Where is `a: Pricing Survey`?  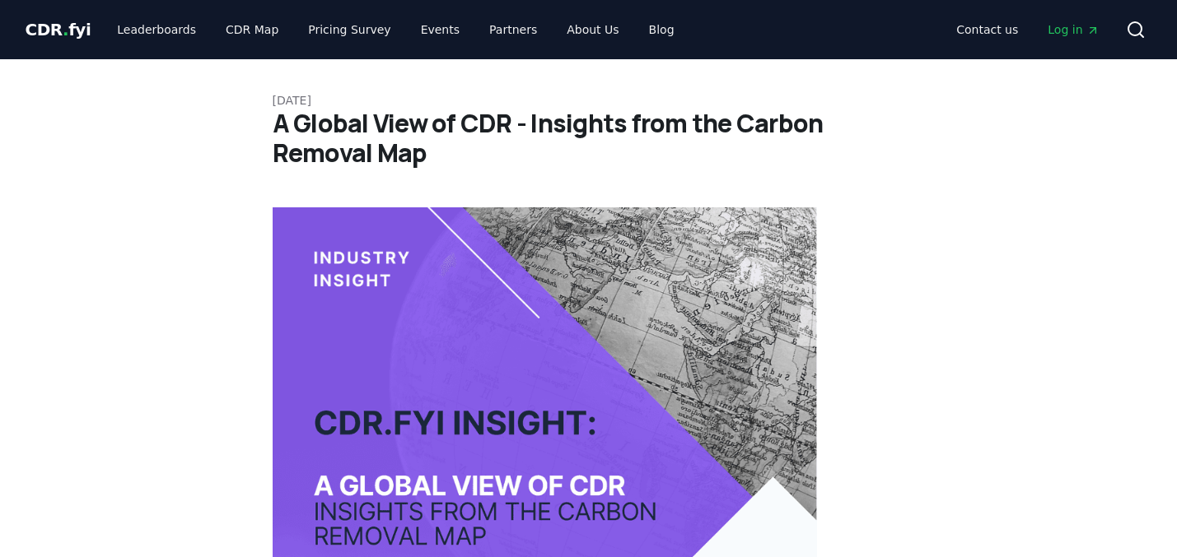 a: Pricing Survey is located at coordinates (349, 30).